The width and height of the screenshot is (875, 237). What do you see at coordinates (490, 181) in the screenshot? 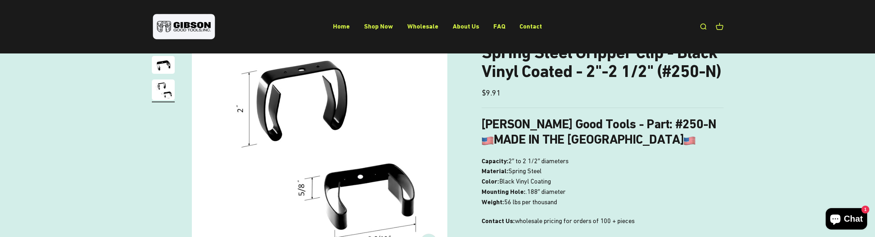
I see `b: Color:` at bounding box center [490, 181].